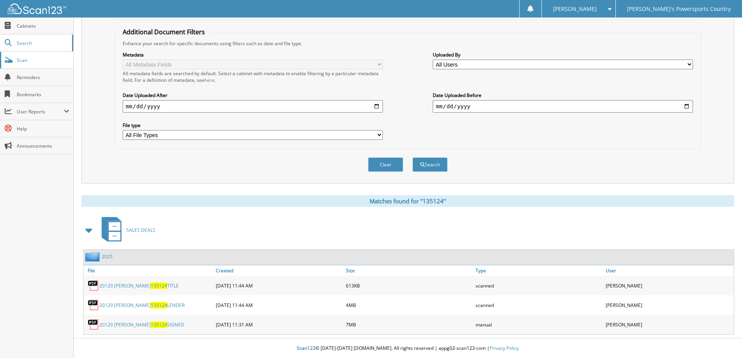 This screenshot has width=742, height=358. What do you see at coordinates (43, 94) in the screenshot?
I see `span: Bookmarks` at bounding box center [43, 94].